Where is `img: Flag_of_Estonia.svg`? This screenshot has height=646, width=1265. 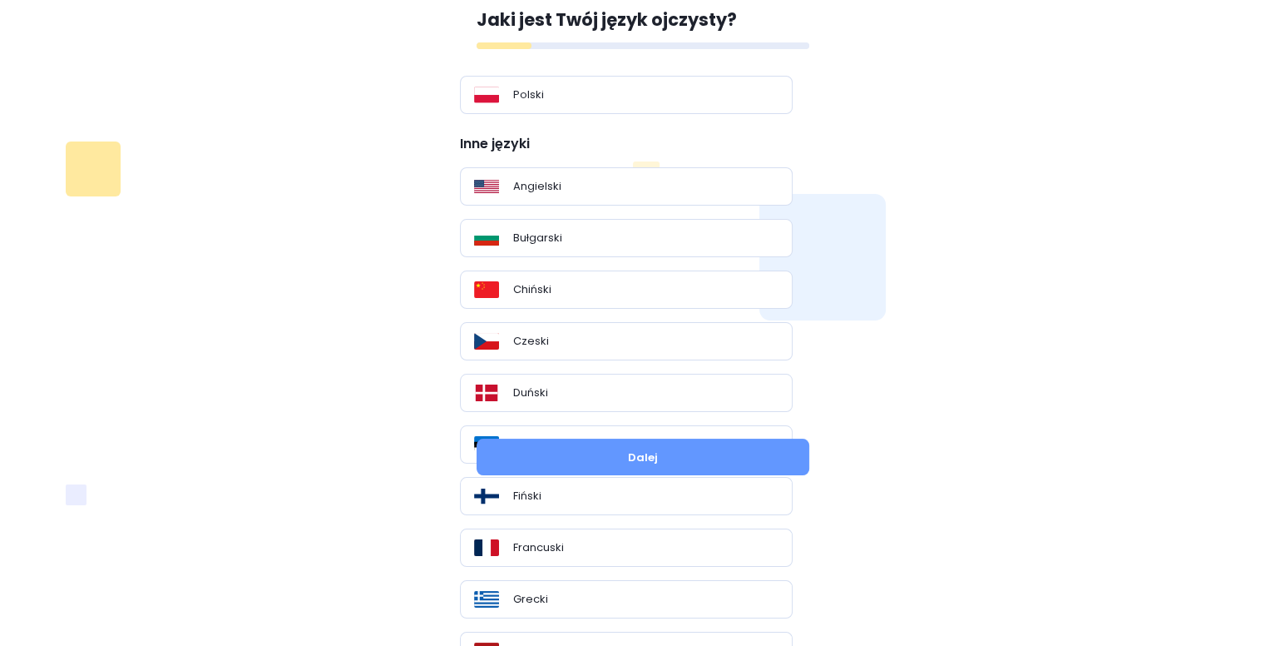
img: Flag_of_Estonia.svg is located at coordinates (487, 444).